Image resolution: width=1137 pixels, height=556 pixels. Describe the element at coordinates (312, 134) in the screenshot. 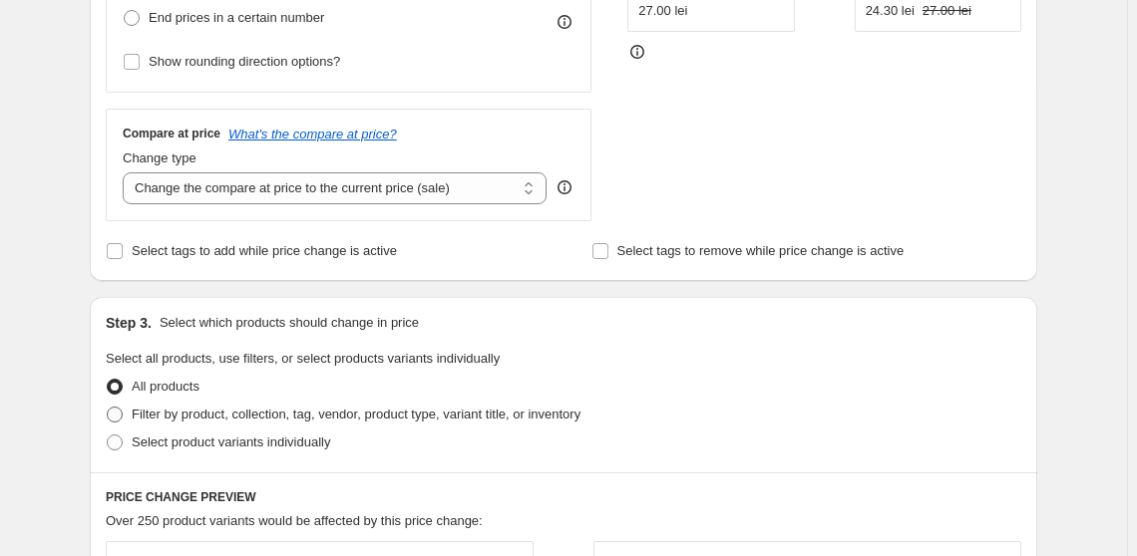

I see `i: What's the compare at price?` at that location.